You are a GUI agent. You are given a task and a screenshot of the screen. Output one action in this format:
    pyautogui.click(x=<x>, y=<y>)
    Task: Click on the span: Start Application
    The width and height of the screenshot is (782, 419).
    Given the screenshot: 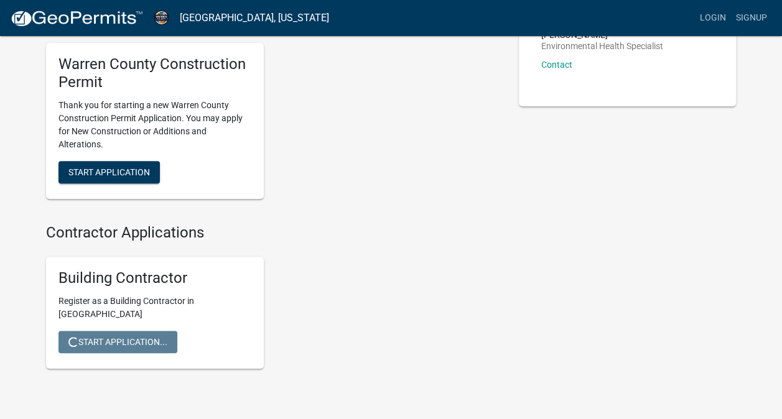 What is the action you would take?
    pyautogui.click(x=109, y=172)
    